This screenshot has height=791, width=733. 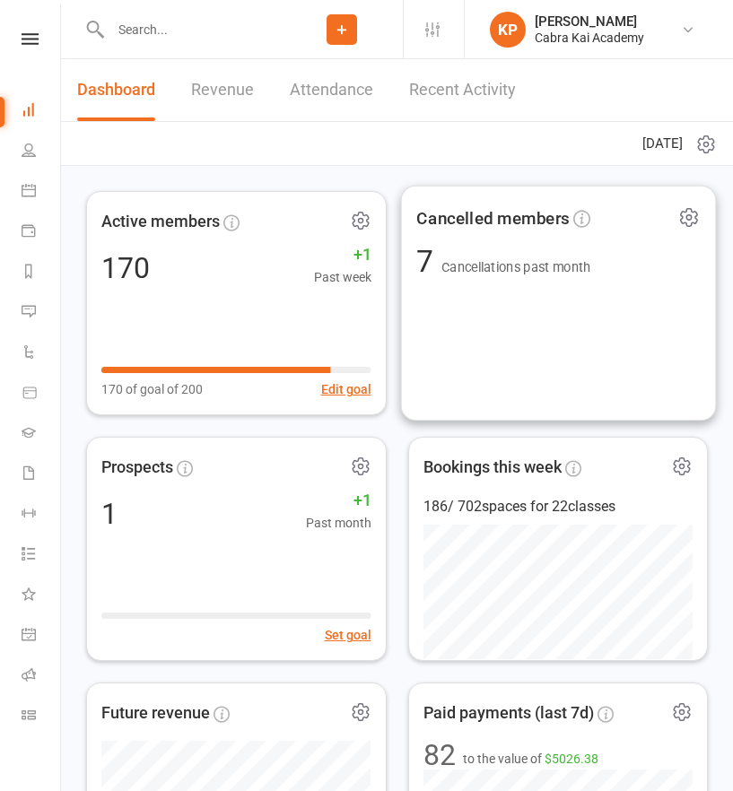 I want to click on span: Active members, so click(x=161, y=222).